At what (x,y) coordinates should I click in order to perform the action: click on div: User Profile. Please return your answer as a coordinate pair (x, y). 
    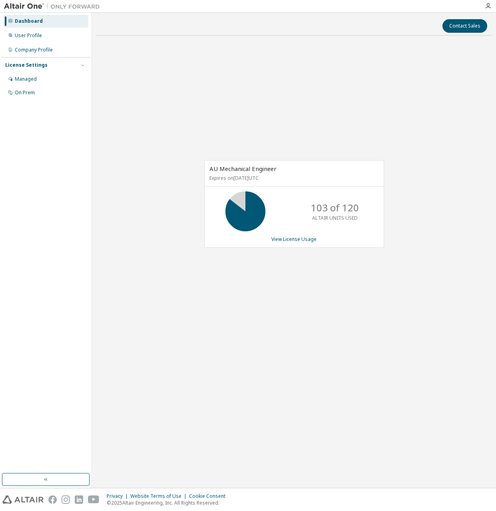
    Looking at the image, I should click on (28, 36).